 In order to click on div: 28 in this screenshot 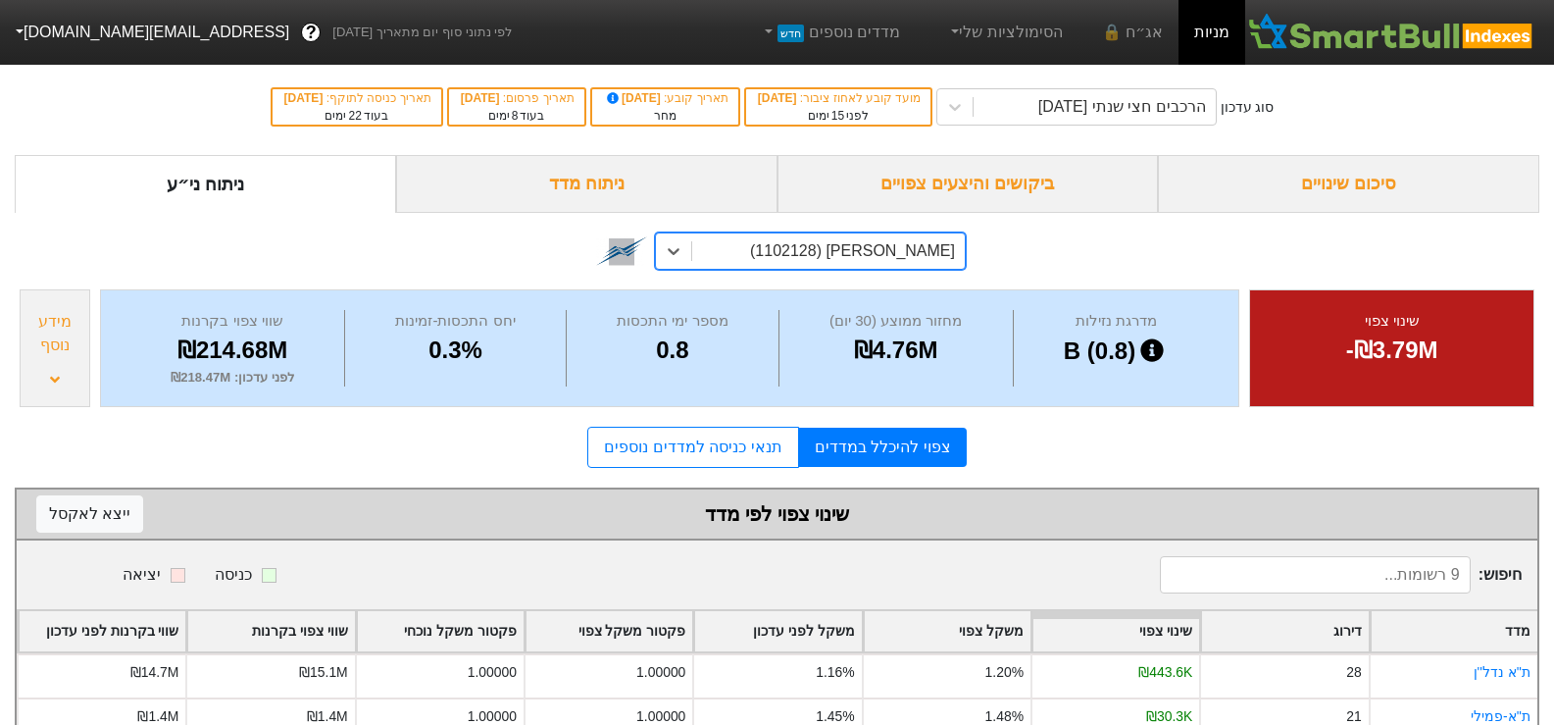, I will do `click(1353, 672)`.